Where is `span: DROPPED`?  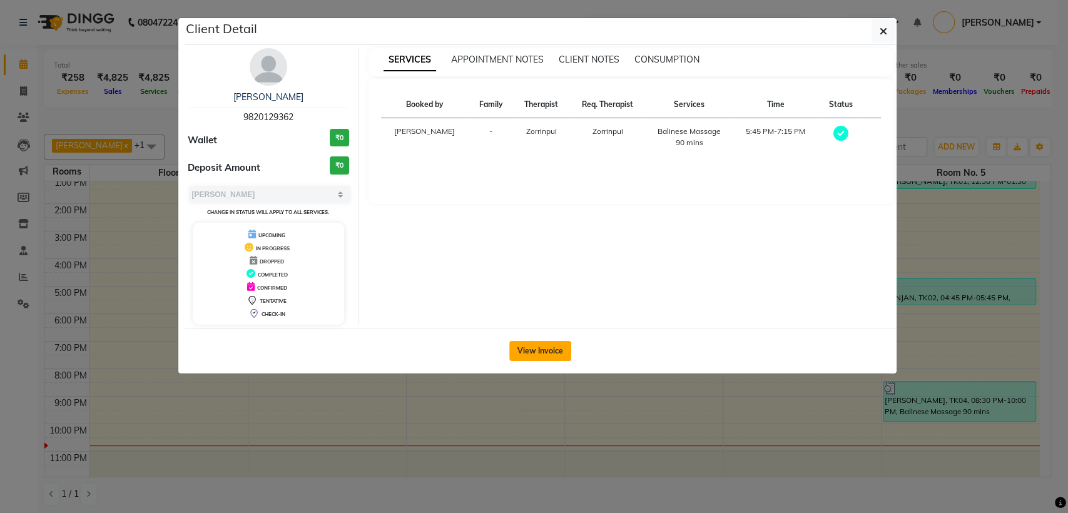
span: DROPPED is located at coordinates (272, 261).